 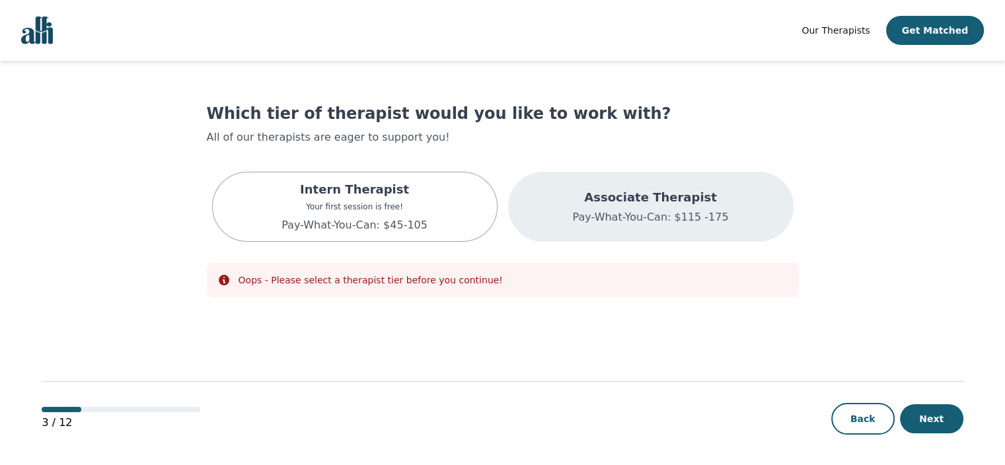 I want to click on p: Your first session is free!, so click(x=354, y=207).